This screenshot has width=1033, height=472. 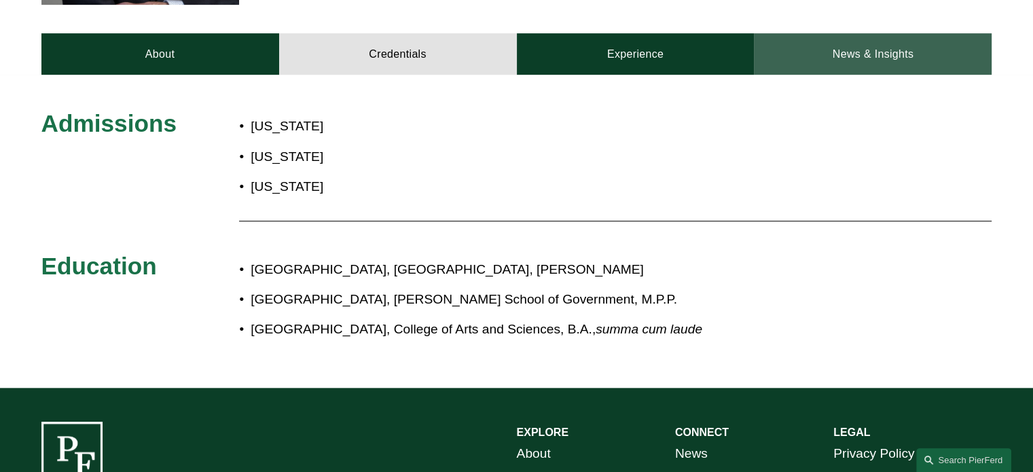 I want to click on a: Privacy Policy, so click(x=873, y=454).